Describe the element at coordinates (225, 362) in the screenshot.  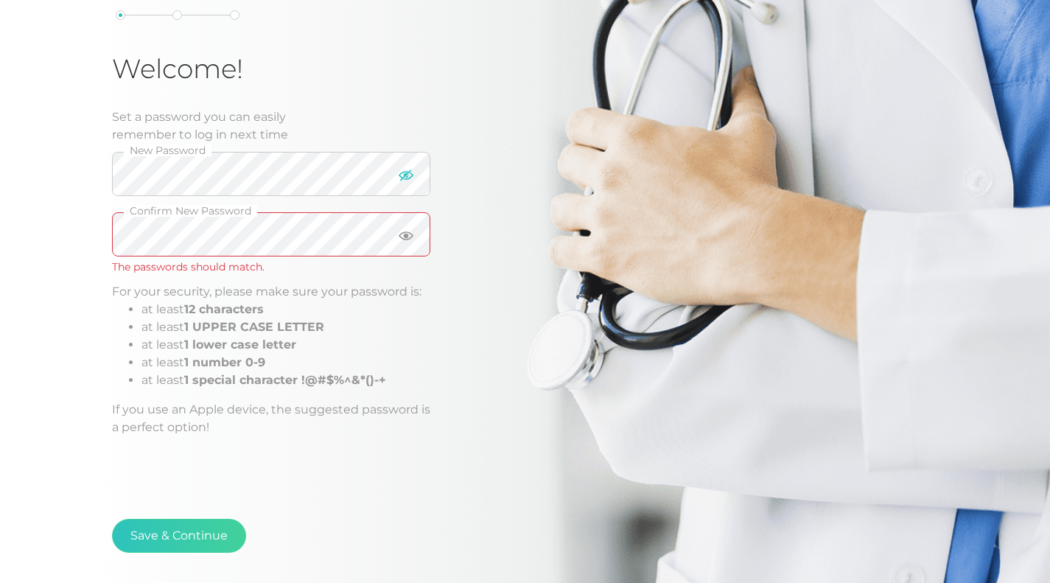
I see `b: 1 number 0-9` at that location.